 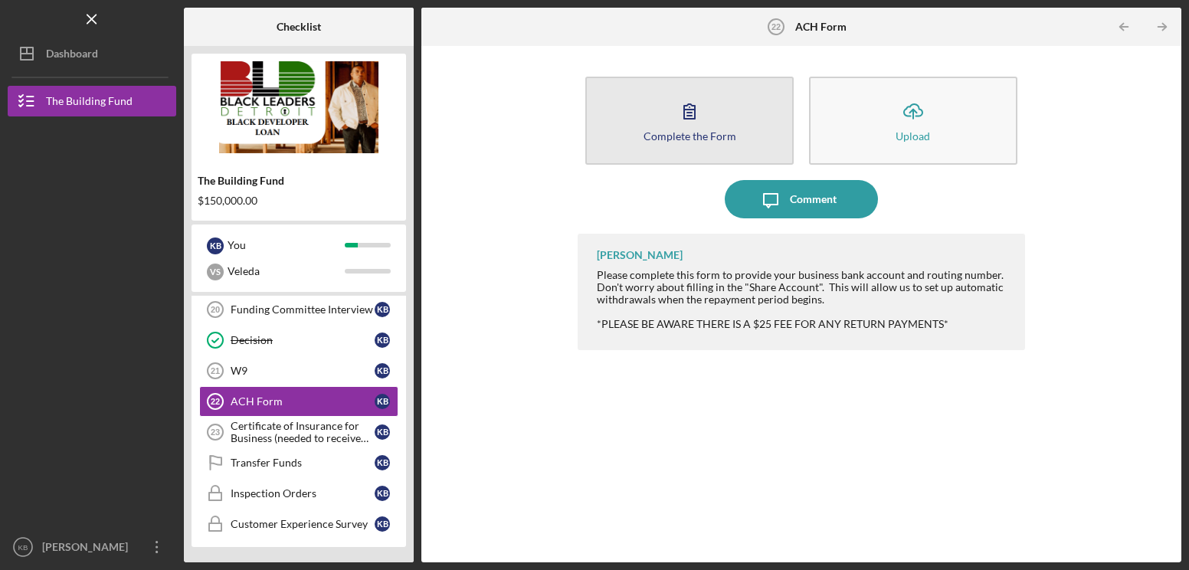 I want to click on div: $150,000.00, so click(x=299, y=201).